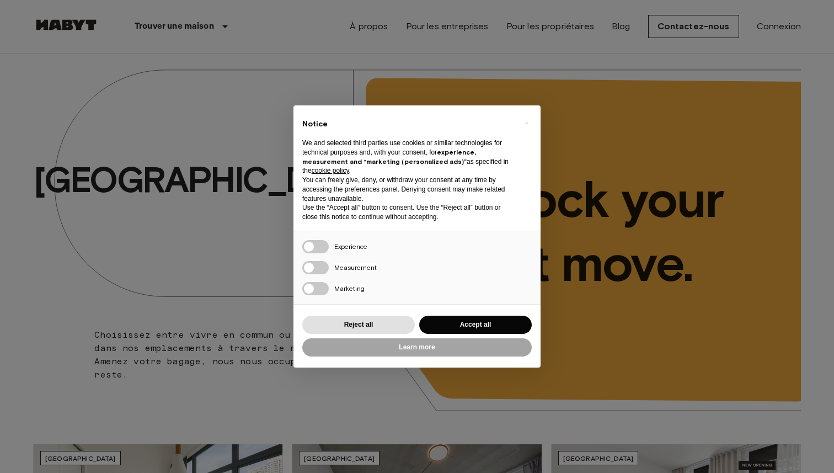  What do you see at coordinates (408, 189) in the screenshot?
I see `p: You can freely give, deny, or withdraw your consent at any time by accessing the preferences pane...` at bounding box center [408, 189].